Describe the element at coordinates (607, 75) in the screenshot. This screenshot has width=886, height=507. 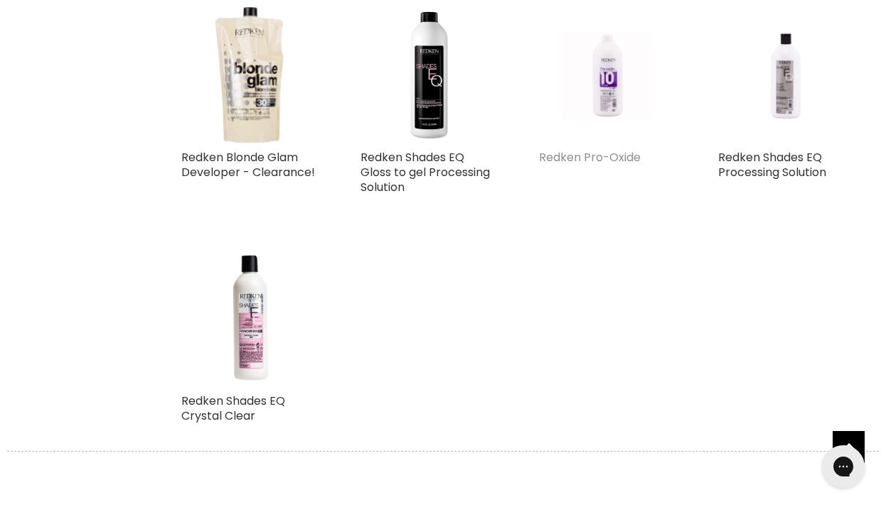
I see `img: Redken Pro-Oxide` at that location.